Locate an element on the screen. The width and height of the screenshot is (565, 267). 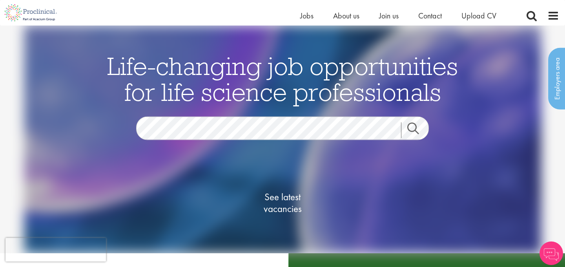
span: Upload CV is located at coordinates (478, 16).